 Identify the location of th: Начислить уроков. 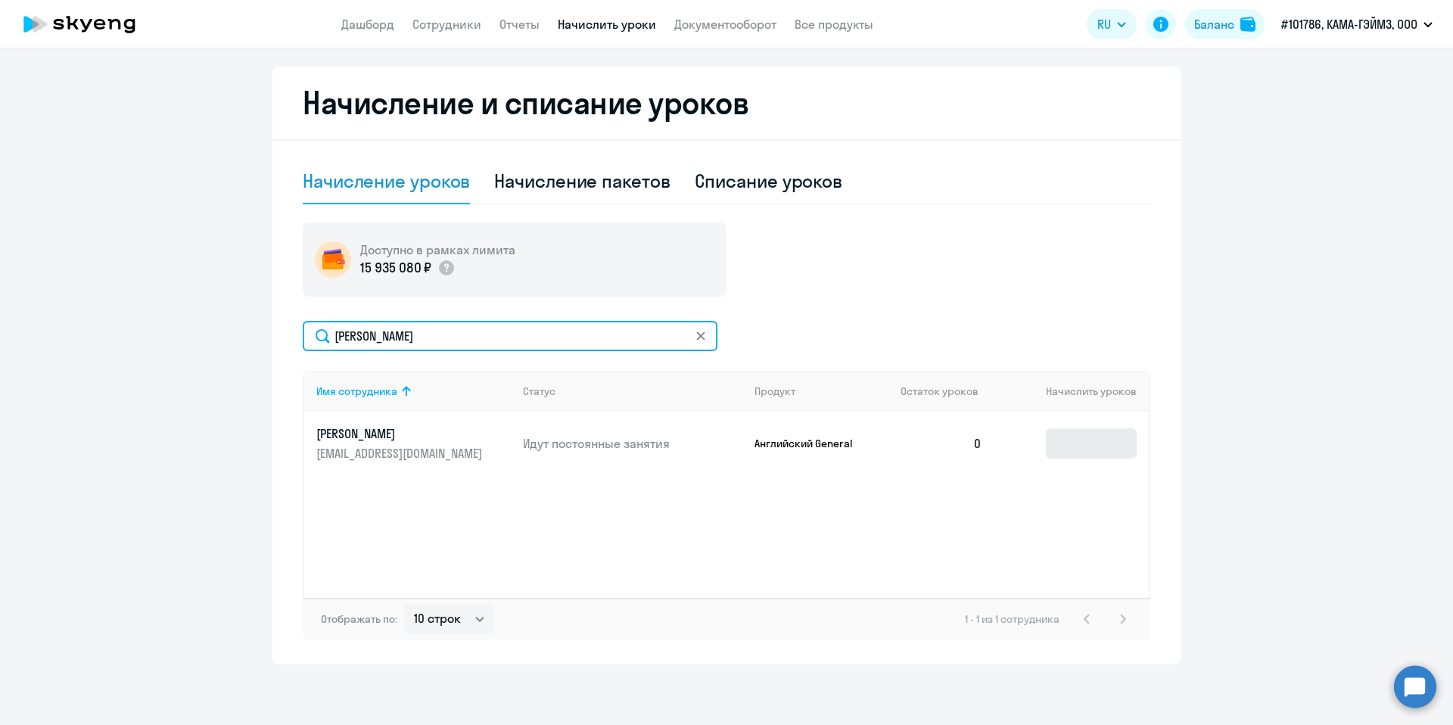
(1072, 391).